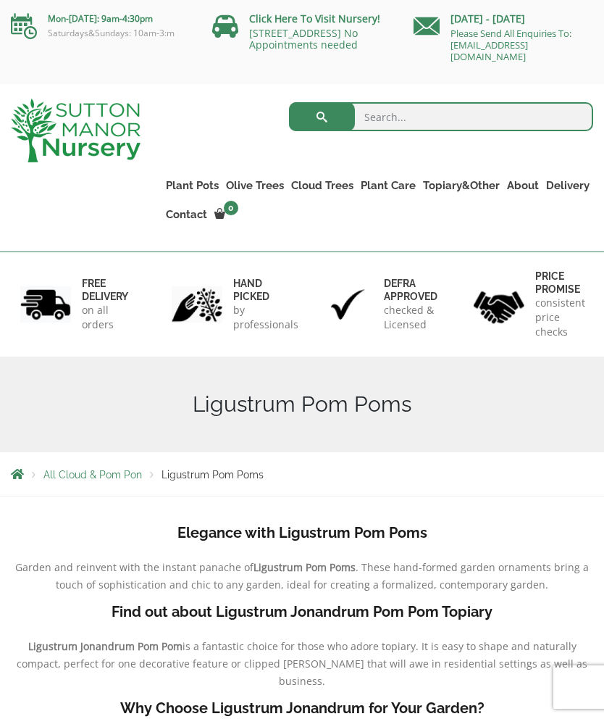 The image size is (604, 719). Describe the element at coordinates (322, 185) in the screenshot. I see `a: Cloud Trees` at that location.